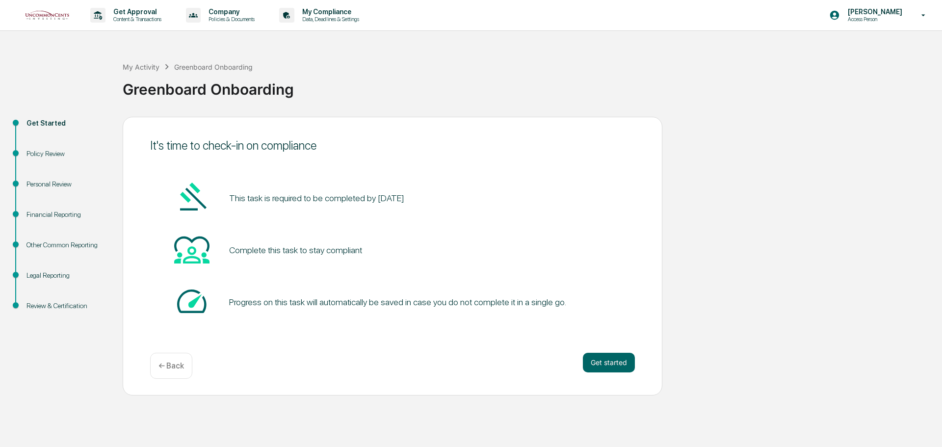  Describe the element at coordinates (295, 250) in the screenshot. I see `div: Complete this task to stay compliant` at that location.